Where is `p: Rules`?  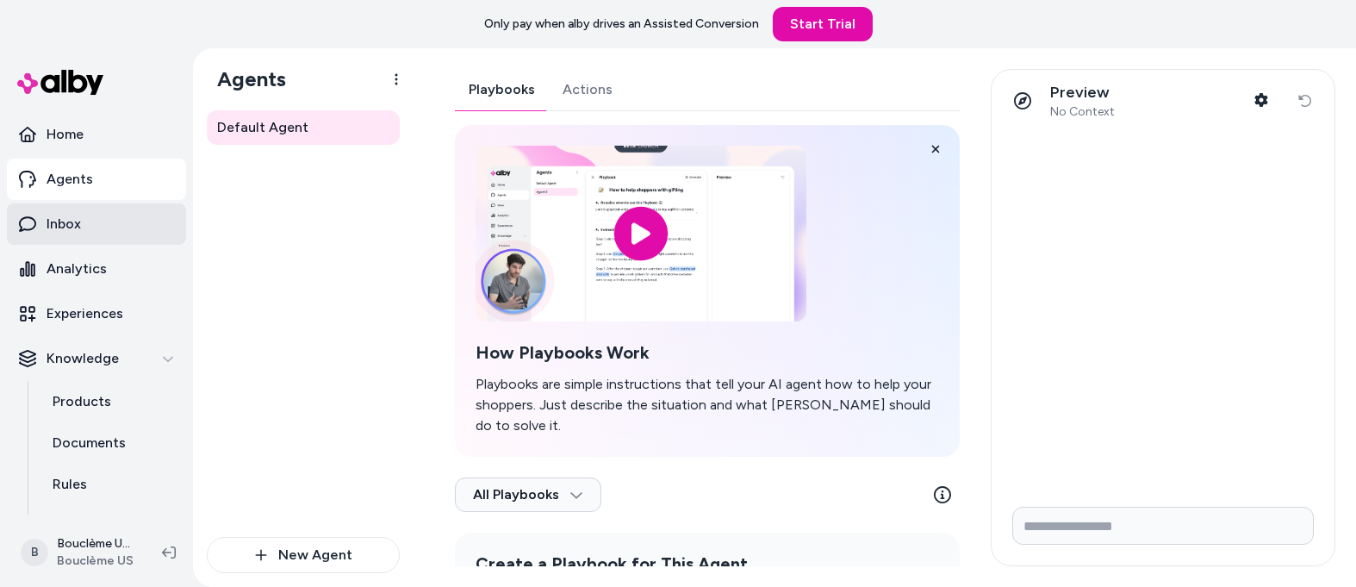 p: Rules is located at coordinates (70, 484).